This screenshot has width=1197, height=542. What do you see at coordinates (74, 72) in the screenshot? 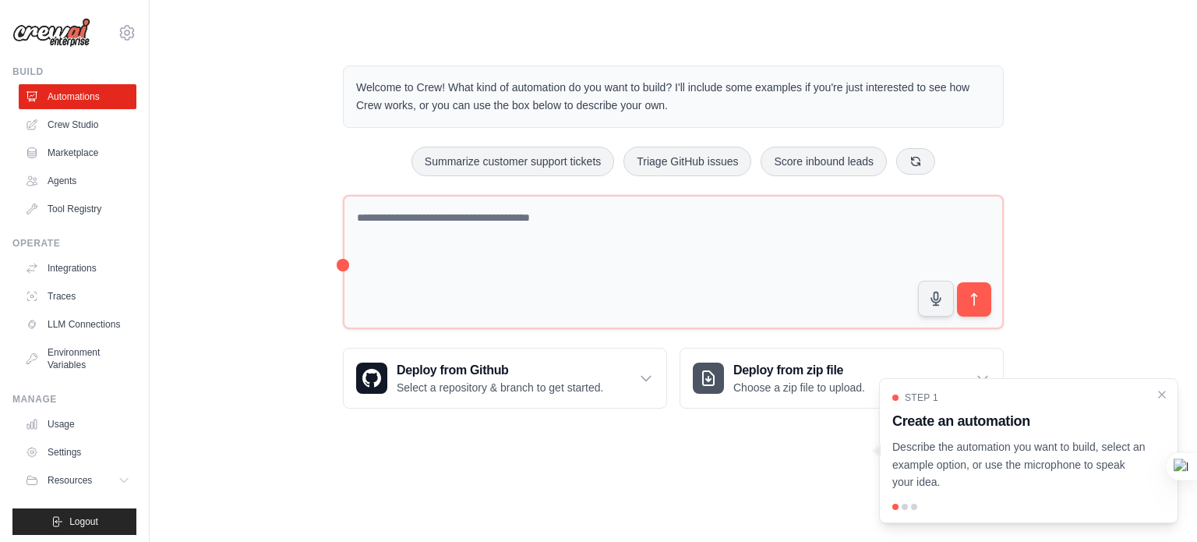
I see `div: Build` at bounding box center [74, 72].